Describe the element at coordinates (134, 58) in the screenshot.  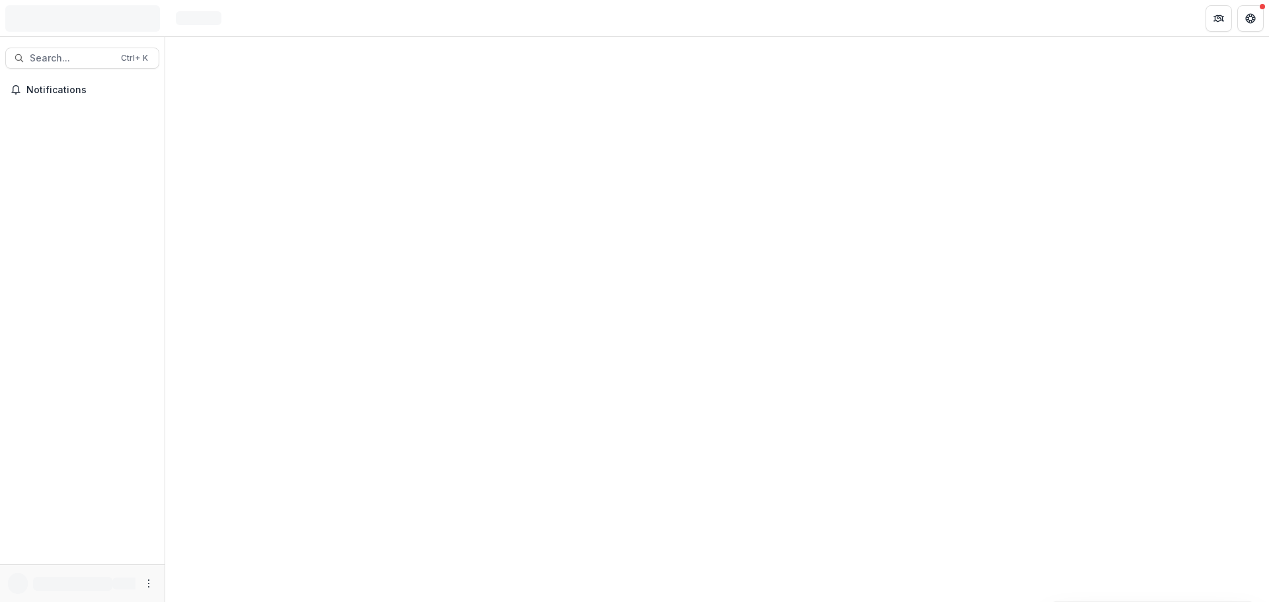
I see `div: Ctrl + K` at that location.